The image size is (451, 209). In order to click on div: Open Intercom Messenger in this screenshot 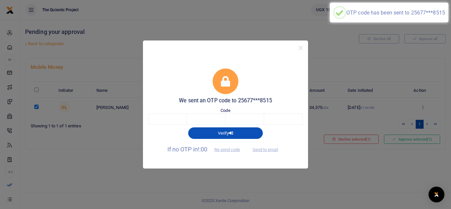, I will do `click(436, 195)`.